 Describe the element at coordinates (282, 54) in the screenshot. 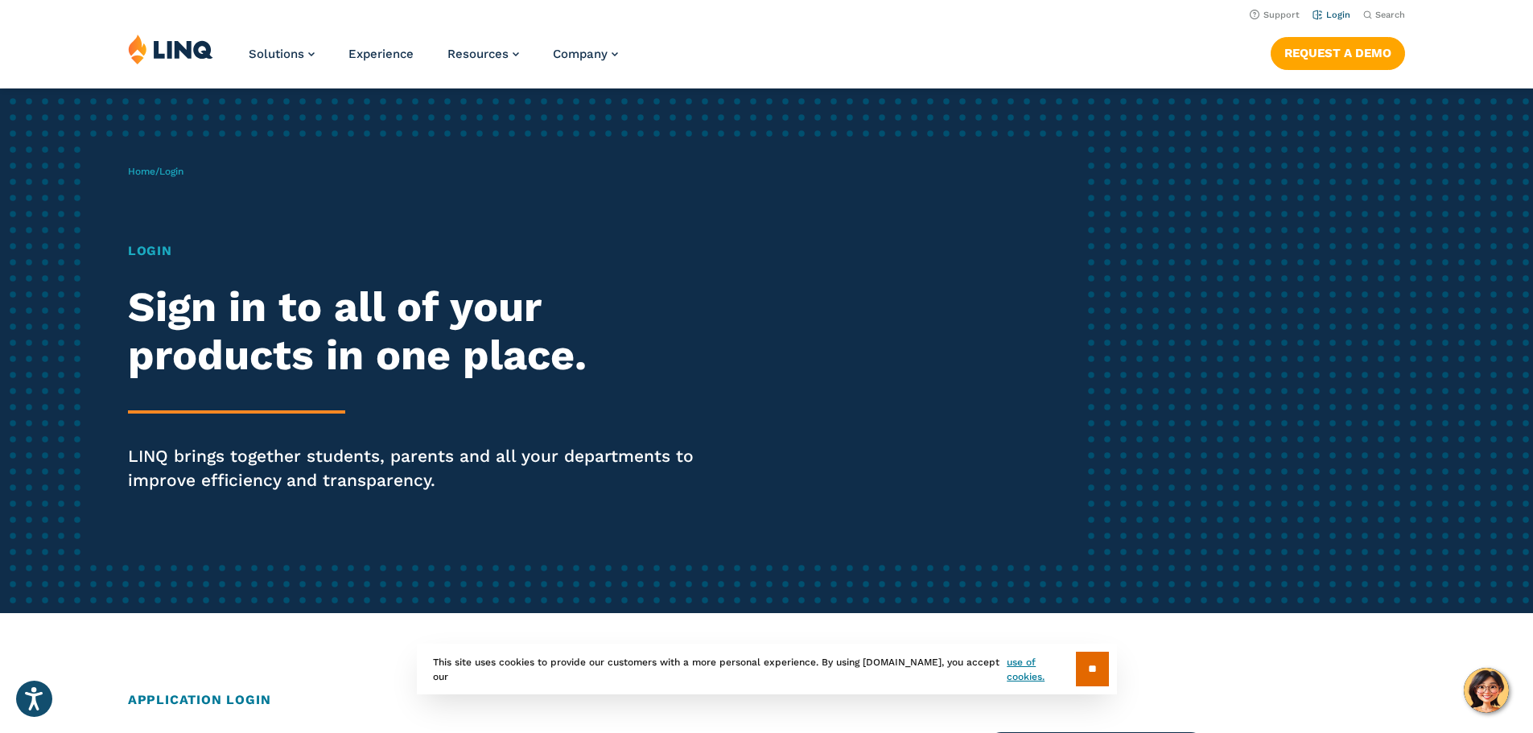

I see `a: Solutions` at that location.